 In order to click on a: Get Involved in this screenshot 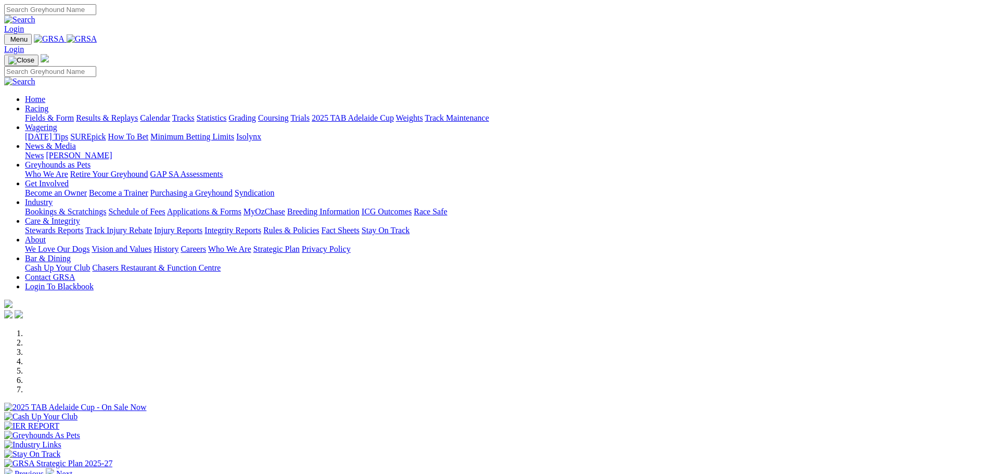, I will do `click(47, 183)`.